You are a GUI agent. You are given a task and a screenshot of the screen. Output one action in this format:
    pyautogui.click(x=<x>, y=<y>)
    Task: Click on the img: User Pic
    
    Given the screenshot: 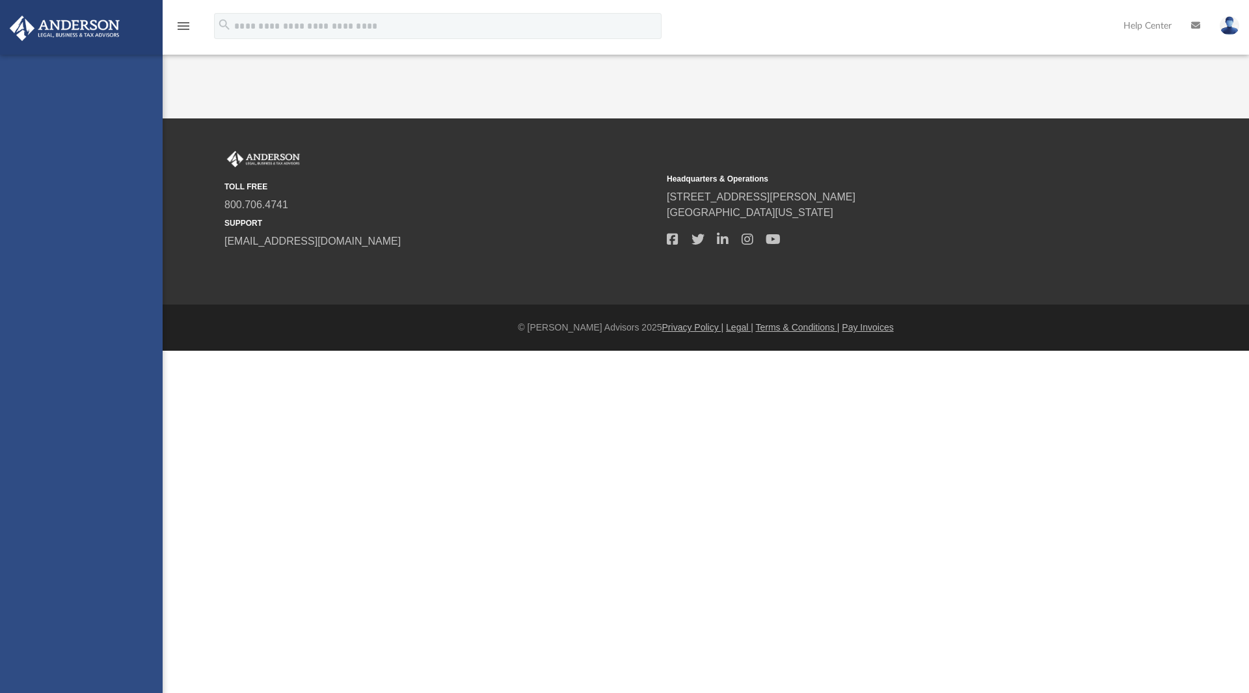 What is the action you would take?
    pyautogui.click(x=1230, y=25)
    